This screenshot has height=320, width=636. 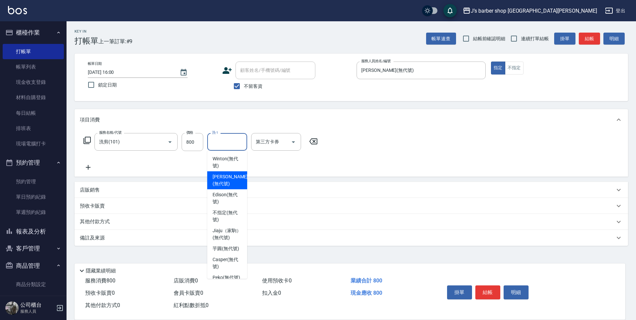 I want to click on button: 預約管理, so click(x=33, y=163).